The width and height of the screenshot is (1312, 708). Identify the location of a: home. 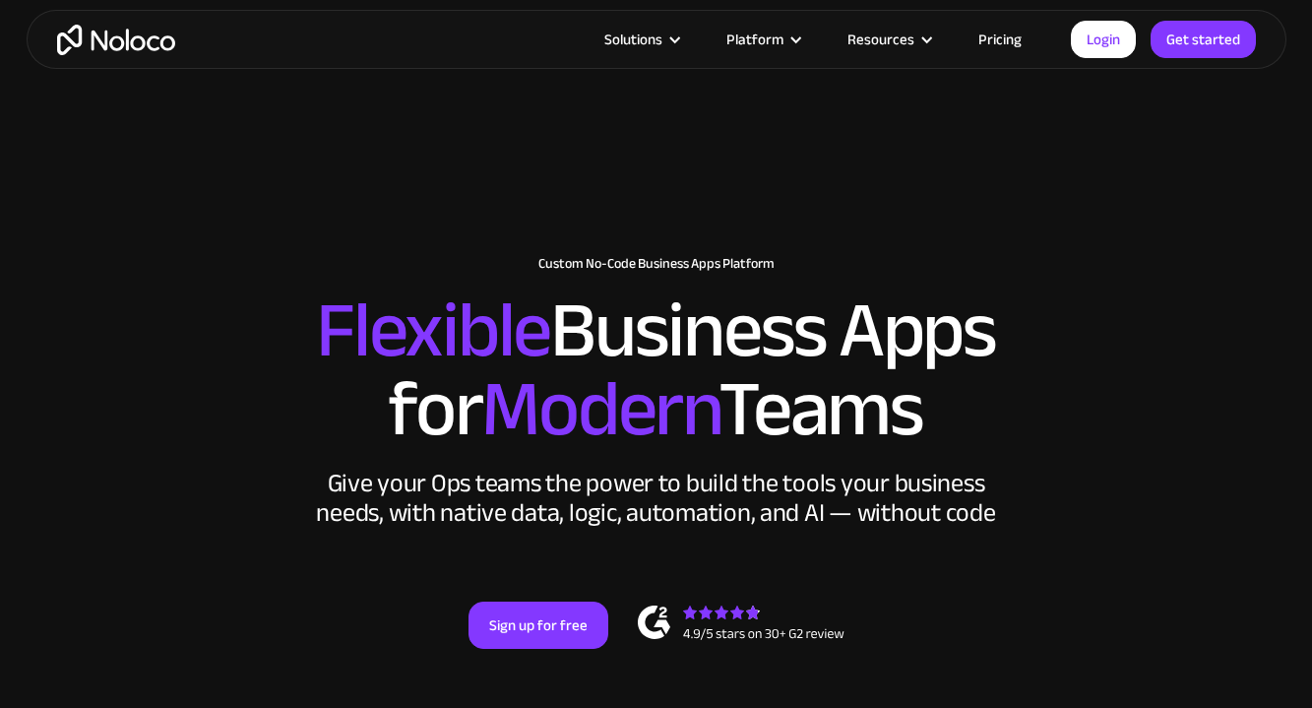
(116, 39).